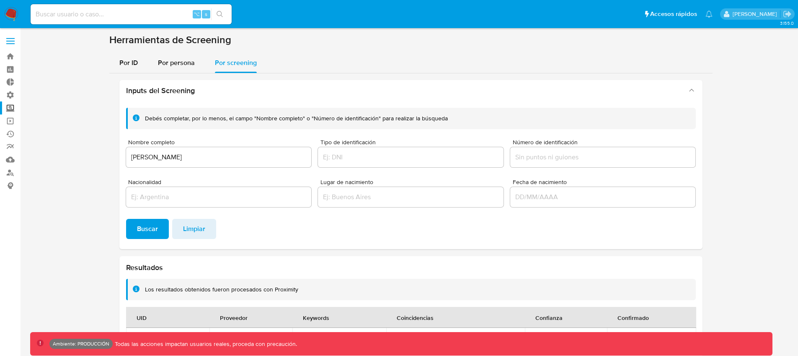 This screenshot has height=356, width=798. Describe the element at coordinates (205, 343) in the screenshot. I see `p: Todas las acciones impactan usuarios reales, proceda con precaución.` at that location.